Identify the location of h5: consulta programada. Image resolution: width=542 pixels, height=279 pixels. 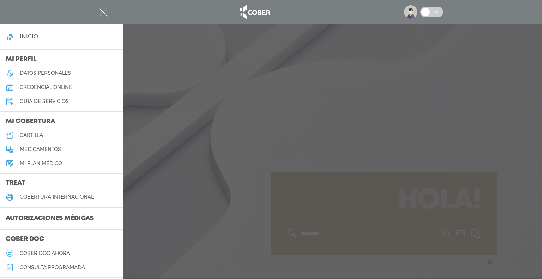
(52, 267).